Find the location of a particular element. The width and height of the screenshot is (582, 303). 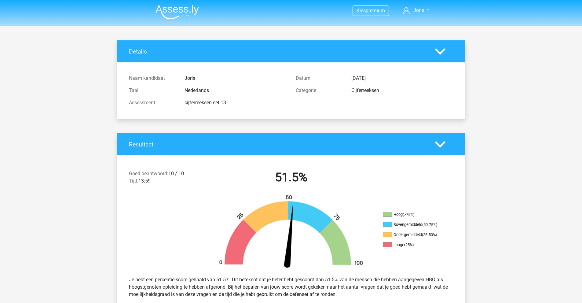

li: Bovengemiddeld is located at coordinates (413, 225).